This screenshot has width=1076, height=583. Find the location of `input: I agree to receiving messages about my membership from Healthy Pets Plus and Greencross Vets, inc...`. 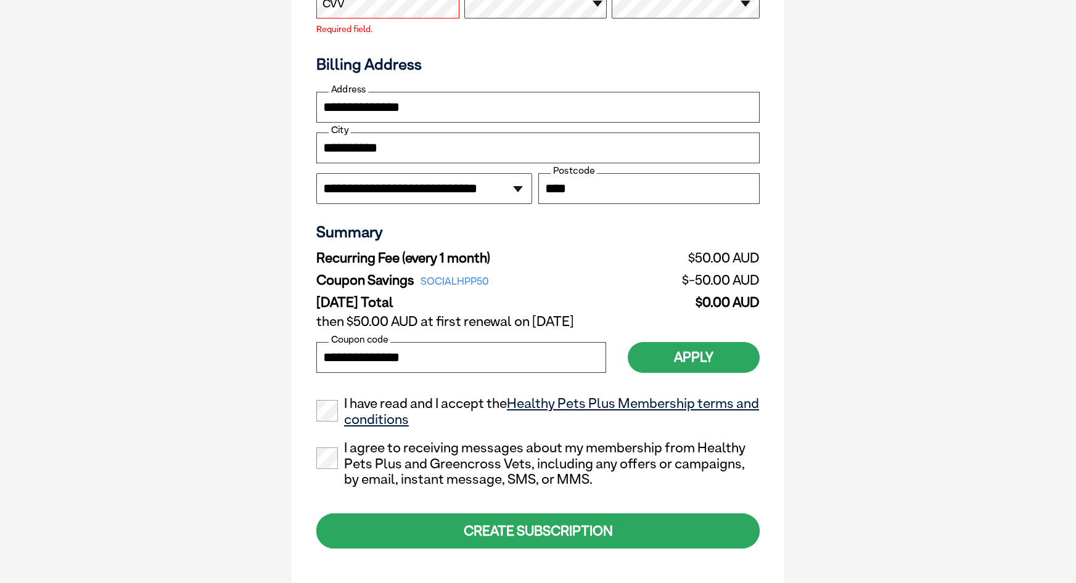

input: I agree to receiving messages about my membership from Healthy Pets Plus and Greencross Vets, inc... is located at coordinates (327, 458).